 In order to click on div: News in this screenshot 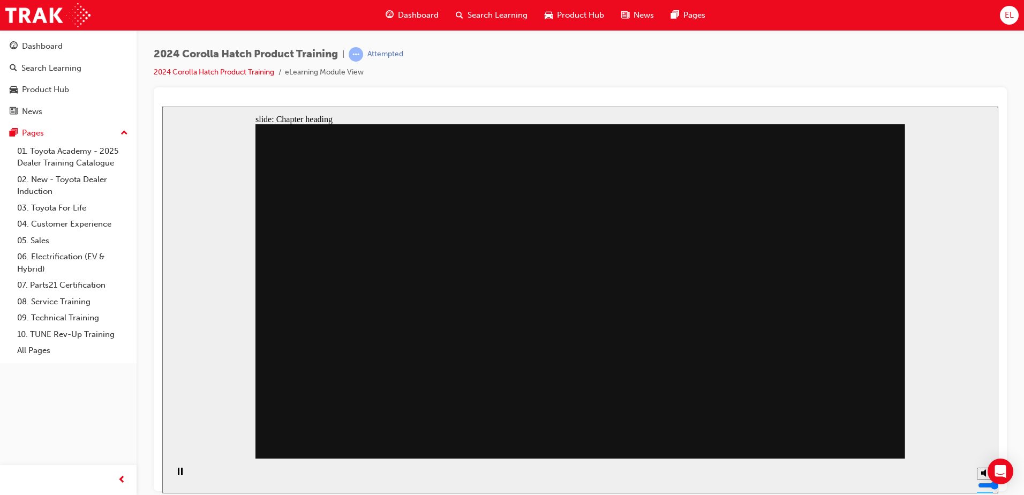, I will do `click(32, 111)`.